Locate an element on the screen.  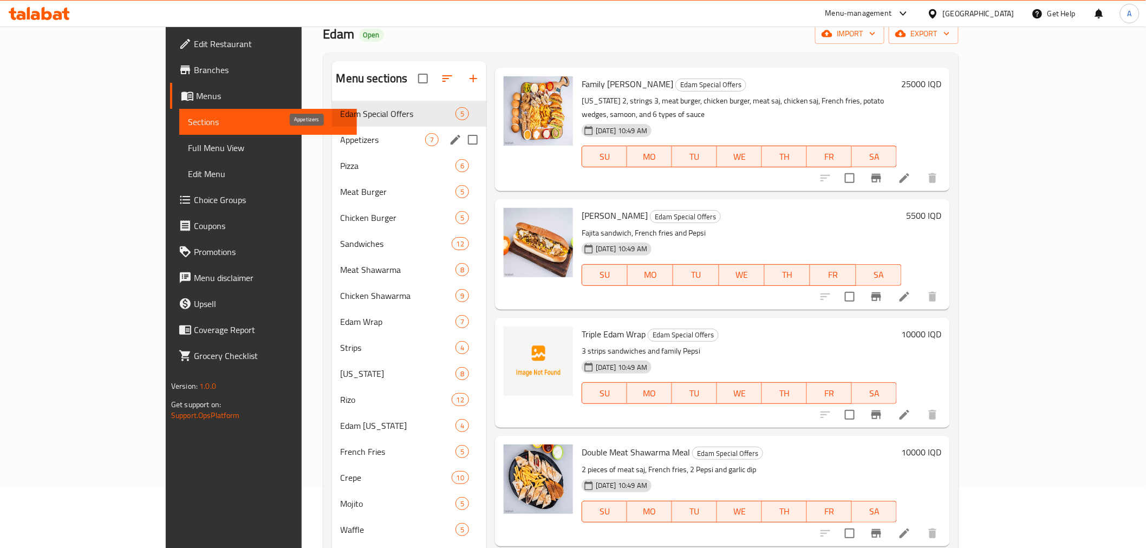
button: FR is located at coordinates (829, 157).